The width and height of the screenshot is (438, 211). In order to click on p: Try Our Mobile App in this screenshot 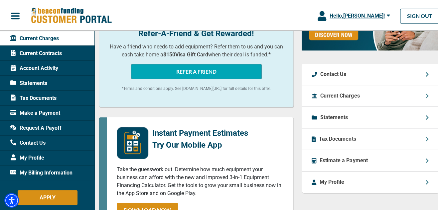, I will do `click(200, 144)`.